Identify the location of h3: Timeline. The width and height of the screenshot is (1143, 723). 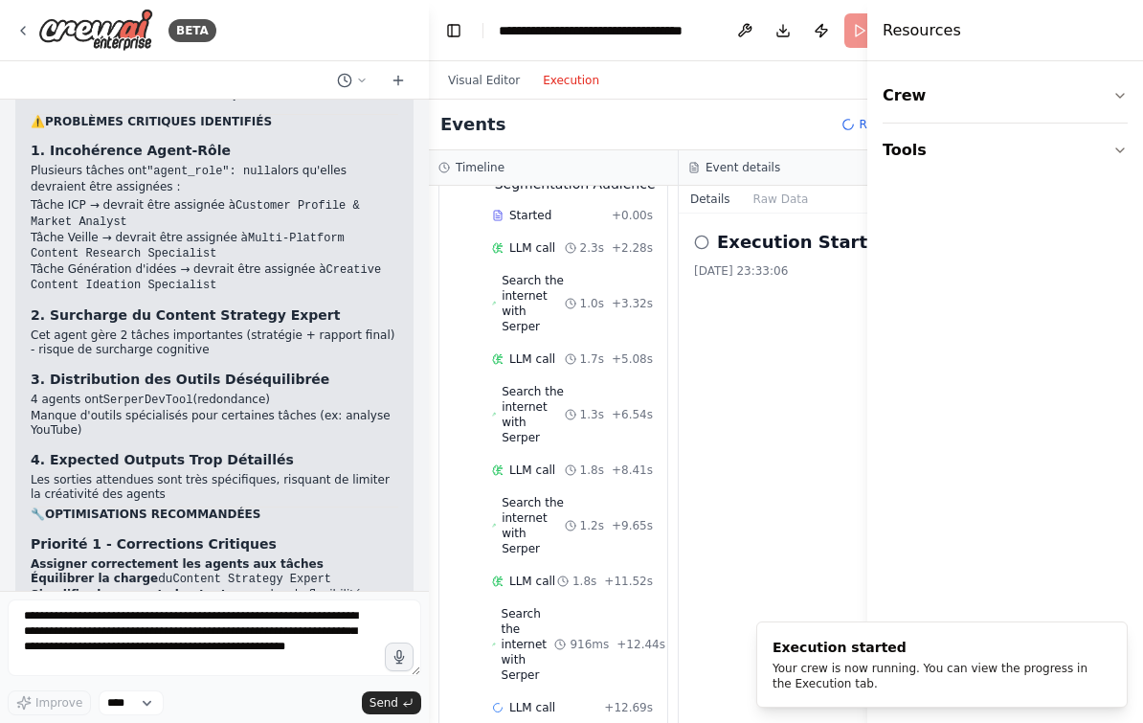
(480, 168).